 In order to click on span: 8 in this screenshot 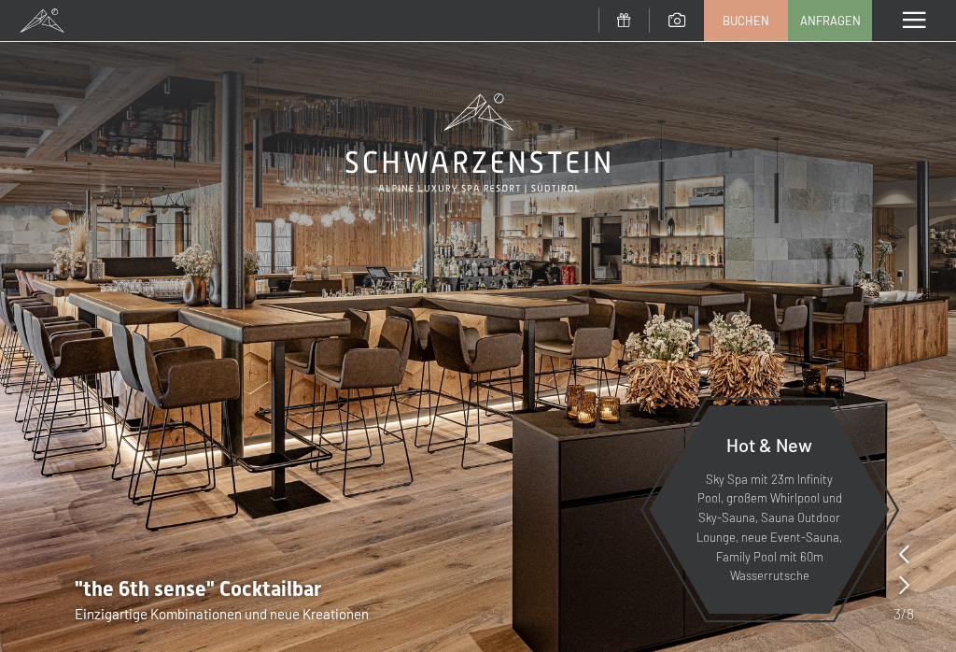, I will do `click(911, 614)`.